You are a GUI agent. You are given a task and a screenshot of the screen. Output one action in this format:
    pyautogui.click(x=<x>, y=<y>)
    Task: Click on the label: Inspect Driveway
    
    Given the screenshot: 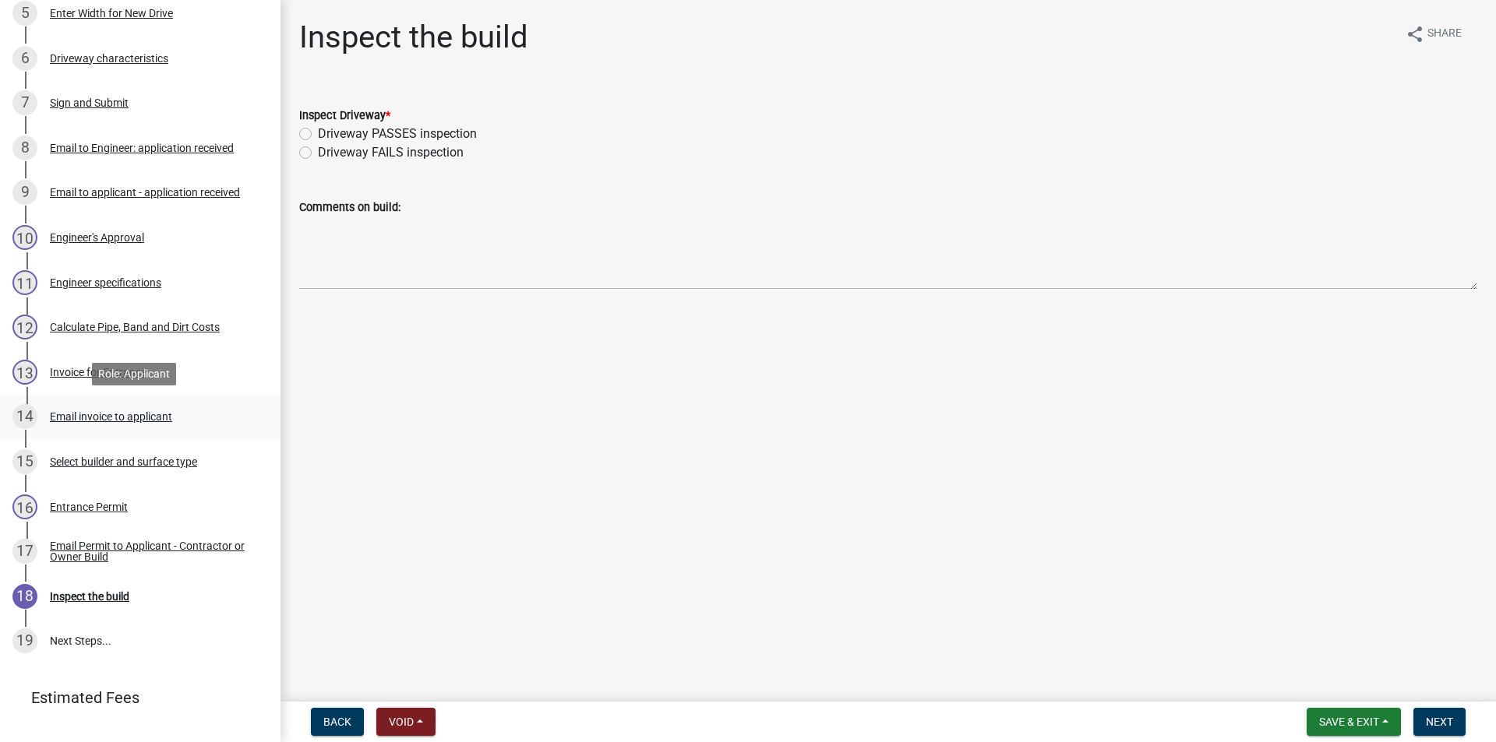 What is the action you would take?
    pyautogui.click(x=344, y=116)
    